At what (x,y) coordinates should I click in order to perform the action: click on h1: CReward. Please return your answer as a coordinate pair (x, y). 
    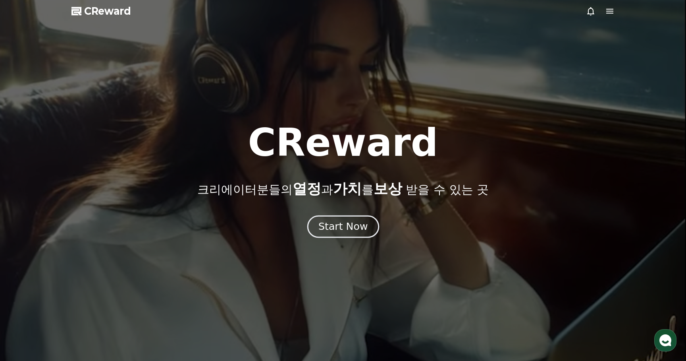
    Looking at the image, I should click on (343, 143).